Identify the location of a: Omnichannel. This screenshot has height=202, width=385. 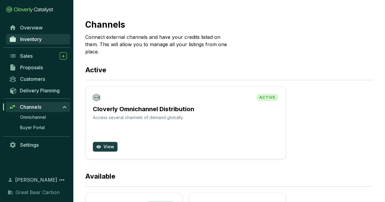
(43, 117).